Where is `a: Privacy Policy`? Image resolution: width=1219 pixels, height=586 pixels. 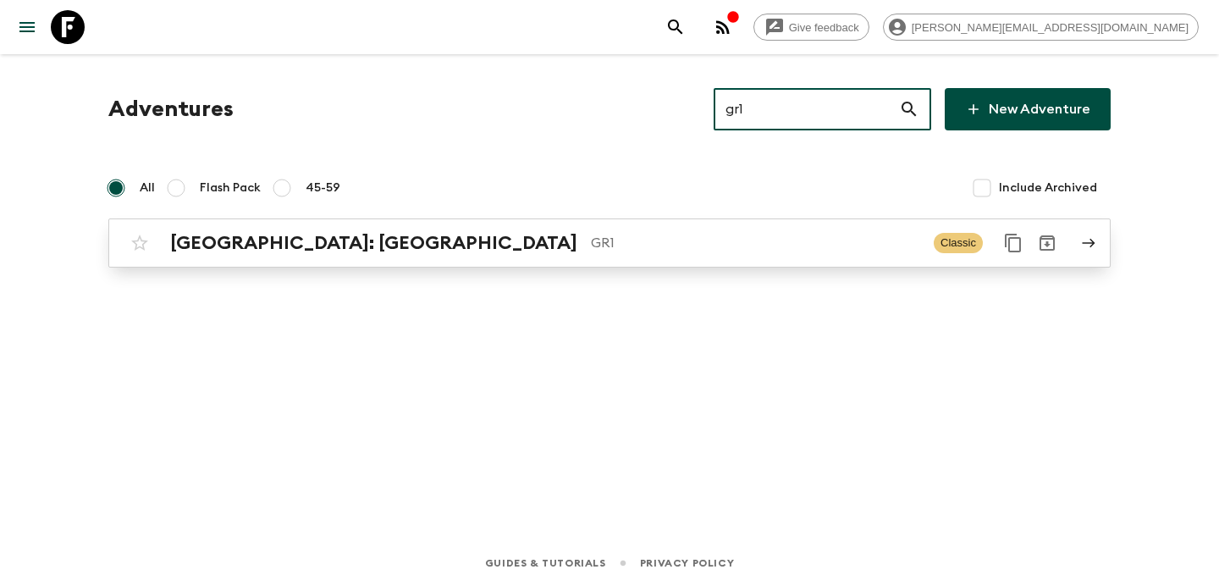
a: Privacy Policy is located at coordinates (687, 563).